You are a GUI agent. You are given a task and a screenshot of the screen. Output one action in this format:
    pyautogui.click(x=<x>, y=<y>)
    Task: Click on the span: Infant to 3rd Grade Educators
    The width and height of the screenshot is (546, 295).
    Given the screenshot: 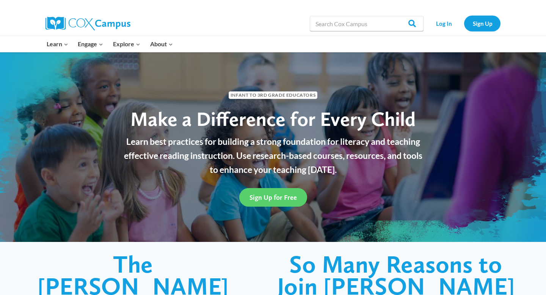 What is the action you would take?
    pyautogui.click(x=273, y=95)
    